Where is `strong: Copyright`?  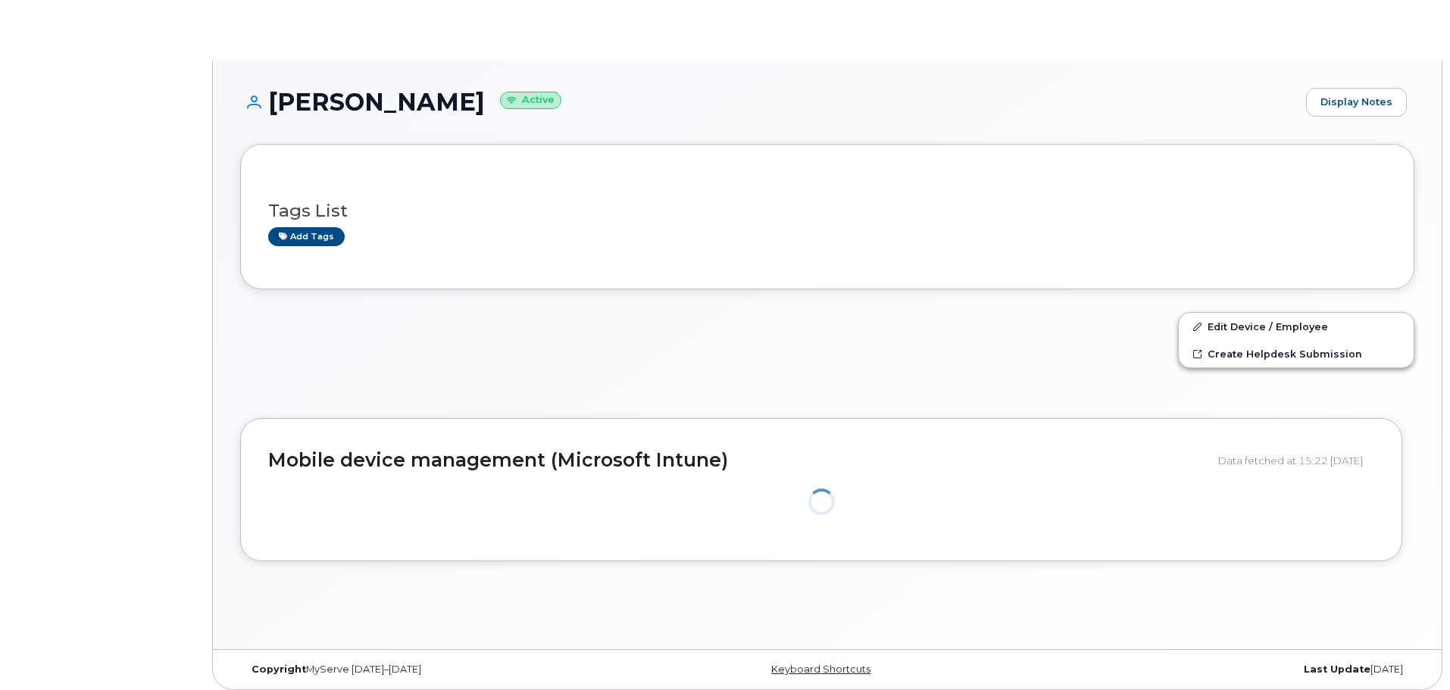 strong: Copyright is located at coordinates (279, 669).